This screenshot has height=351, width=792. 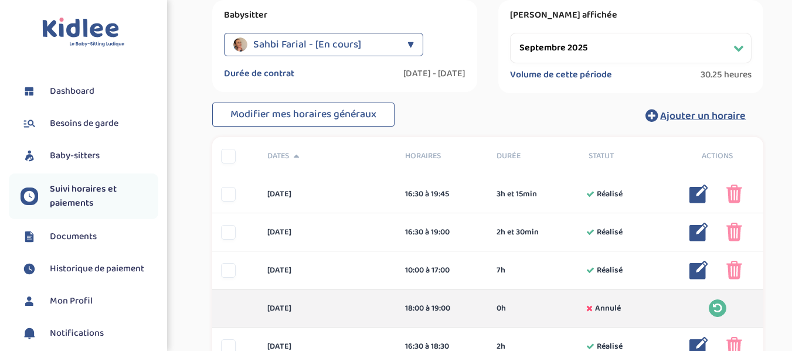 I want to click on span: Historique de paiement, so click(x=97, y=269).